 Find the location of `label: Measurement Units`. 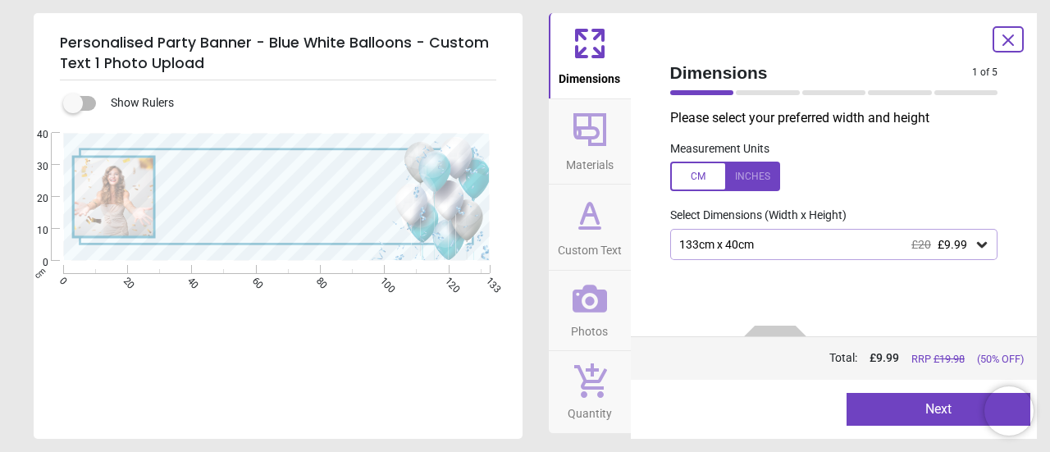

label: Measurement Units is located at coordinates (719, 149).